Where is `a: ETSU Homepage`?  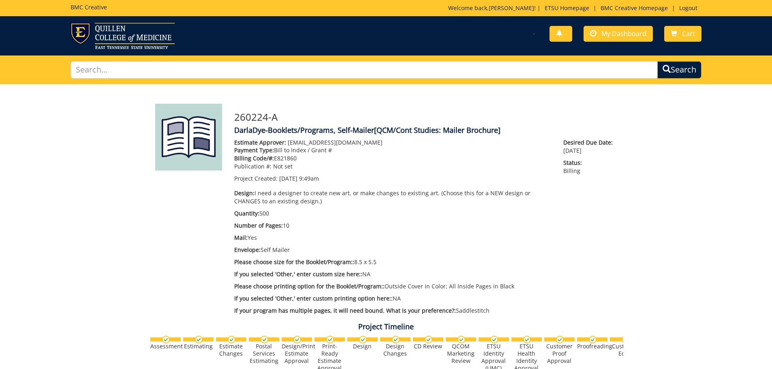
a: ETSU Homepage is located at coordinates (567, 8).